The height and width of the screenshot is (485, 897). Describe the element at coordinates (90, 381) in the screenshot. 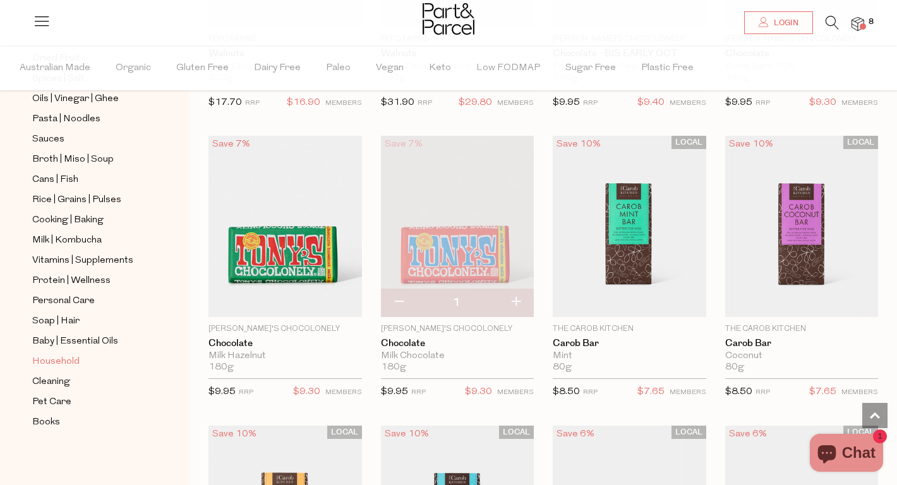

I see `a: Cleaning` at that location.